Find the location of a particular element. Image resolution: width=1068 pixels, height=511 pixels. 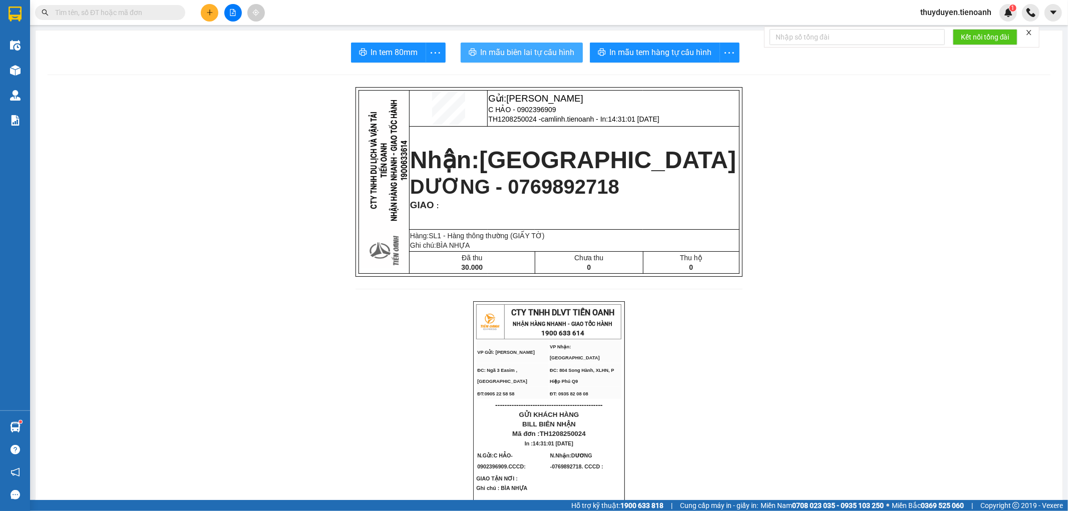

span: In mẫu biên lai tự cấu hình is located at coordinates (528, 52).